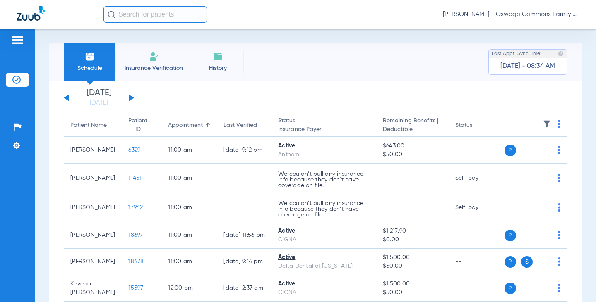 This screenshot has height=302, width=596. What do you see at coordinates (134, 150) in the screenshot?
I see `span: 6329` at bounding box center [134, 150].